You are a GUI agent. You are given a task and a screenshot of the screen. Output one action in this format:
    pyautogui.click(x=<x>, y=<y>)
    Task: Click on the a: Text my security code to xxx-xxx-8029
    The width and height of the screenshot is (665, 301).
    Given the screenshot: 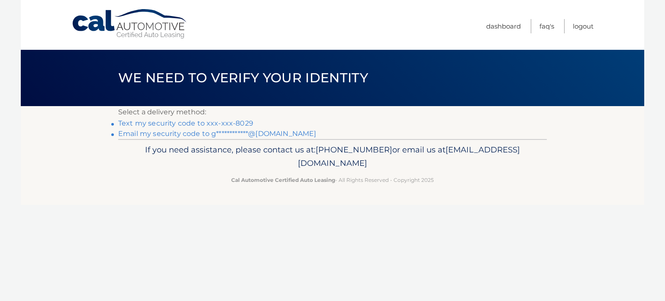 What is the action you would take?
    pyautogui.click(x=186, y=123)
    